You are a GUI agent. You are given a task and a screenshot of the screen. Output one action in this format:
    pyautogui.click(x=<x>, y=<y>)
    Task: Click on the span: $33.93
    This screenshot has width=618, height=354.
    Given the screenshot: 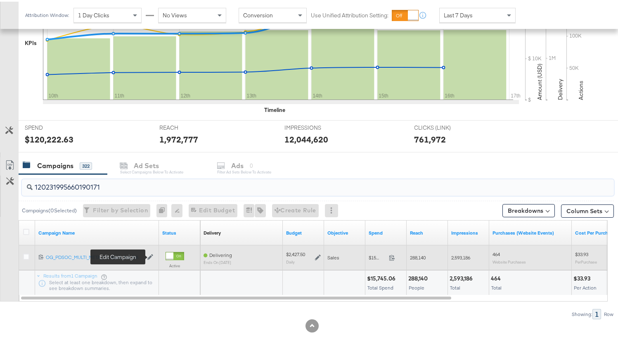 What is the action you would take?
    pyautogui.click(x=581, y=252)
    